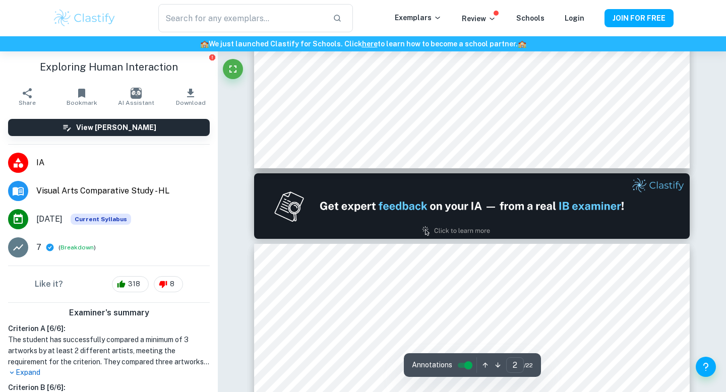  Describe the element at coordinates (531, 18) in the screenshot. I see `a: Schools` at that location.